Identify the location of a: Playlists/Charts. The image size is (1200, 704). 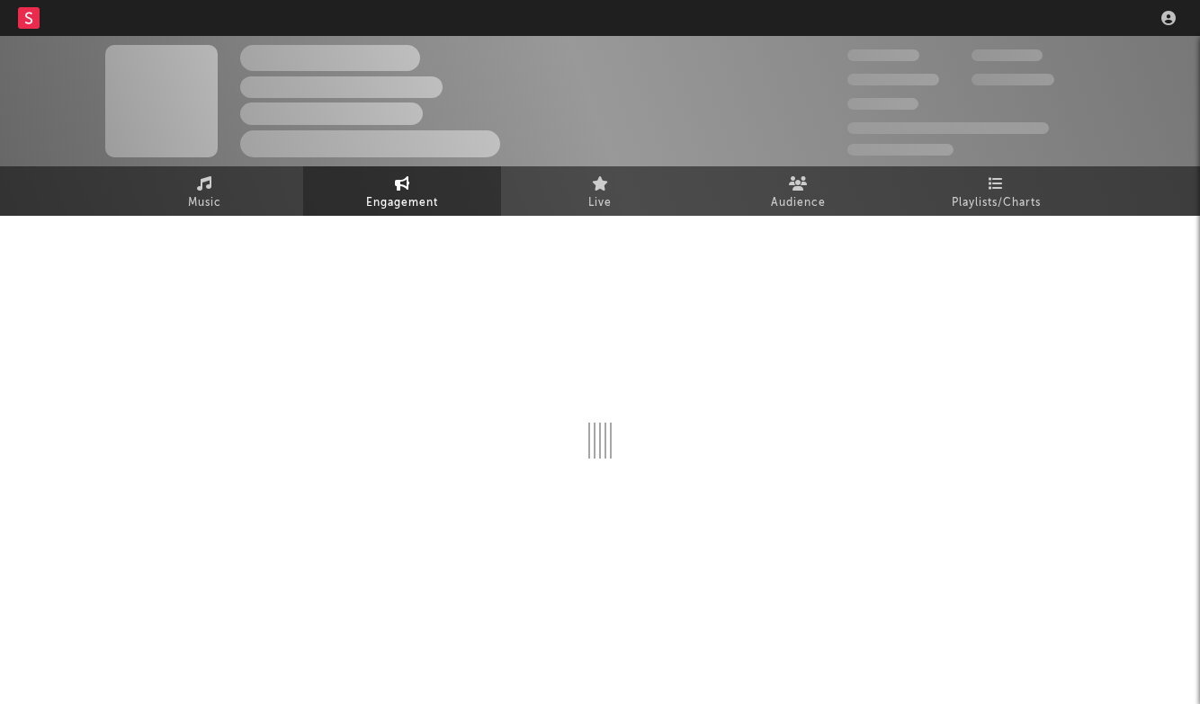
(996, 191).